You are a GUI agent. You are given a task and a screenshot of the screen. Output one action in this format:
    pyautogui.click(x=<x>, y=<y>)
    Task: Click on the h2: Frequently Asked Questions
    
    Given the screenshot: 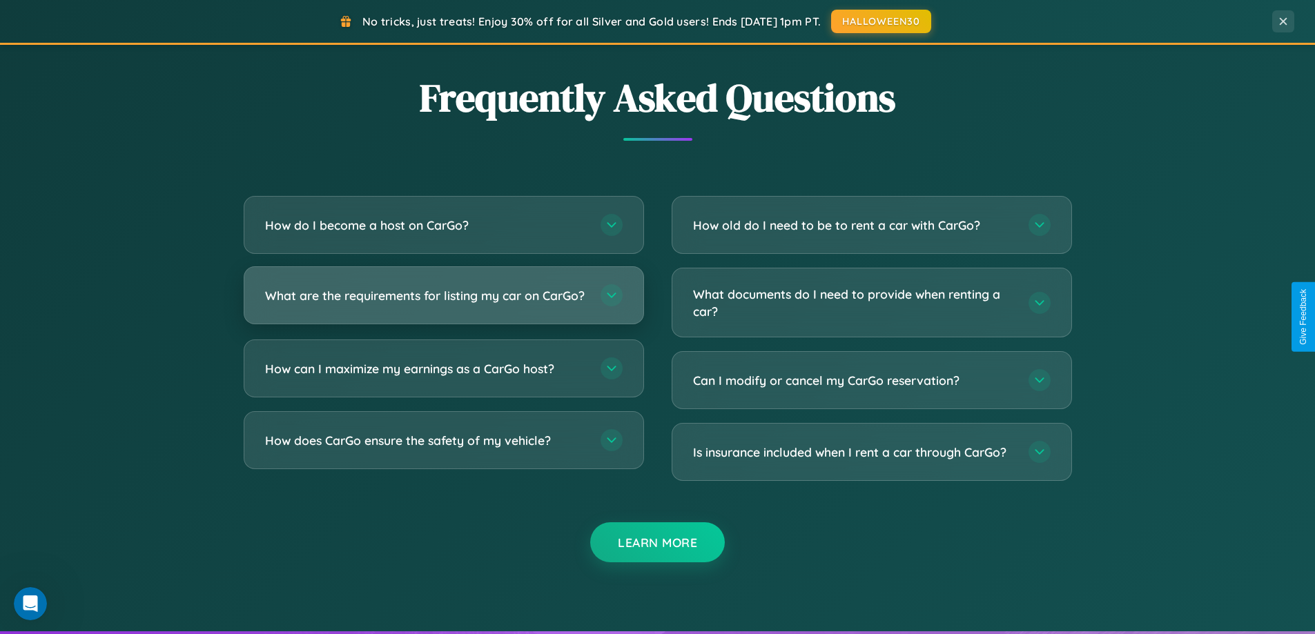 What is the action you would take?
    pyautogui.click(x=658, y=97)
    